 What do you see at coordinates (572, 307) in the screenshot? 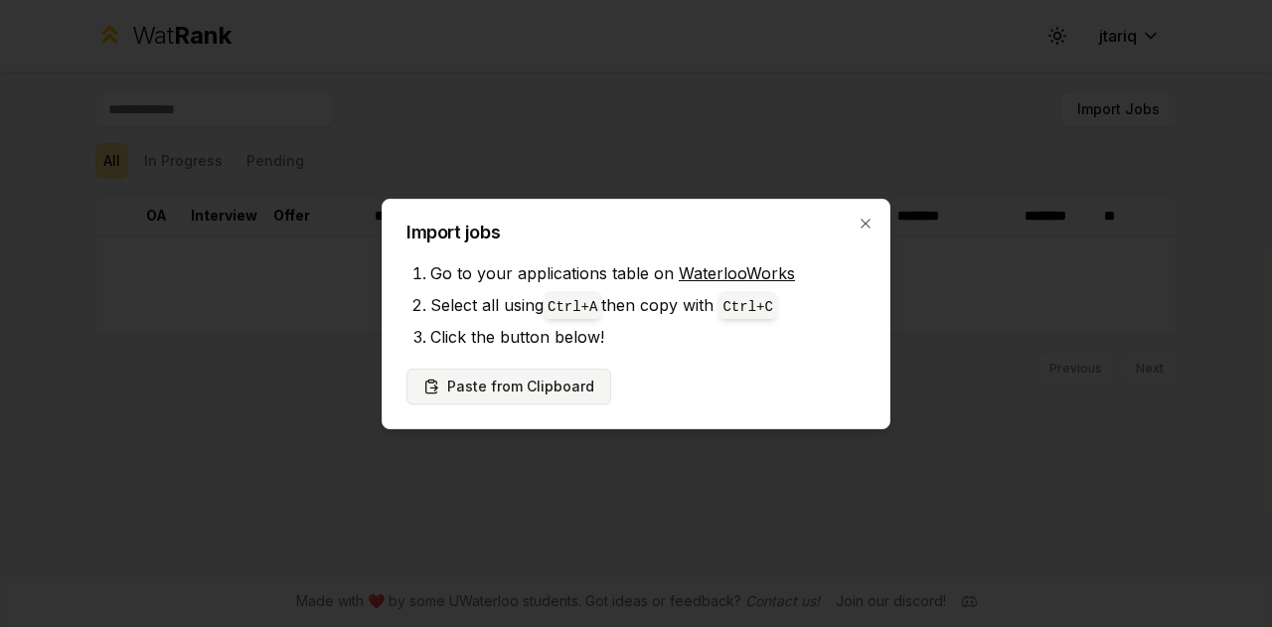
I see `code: Ctrl+ A` at bounding box center [572, 307].